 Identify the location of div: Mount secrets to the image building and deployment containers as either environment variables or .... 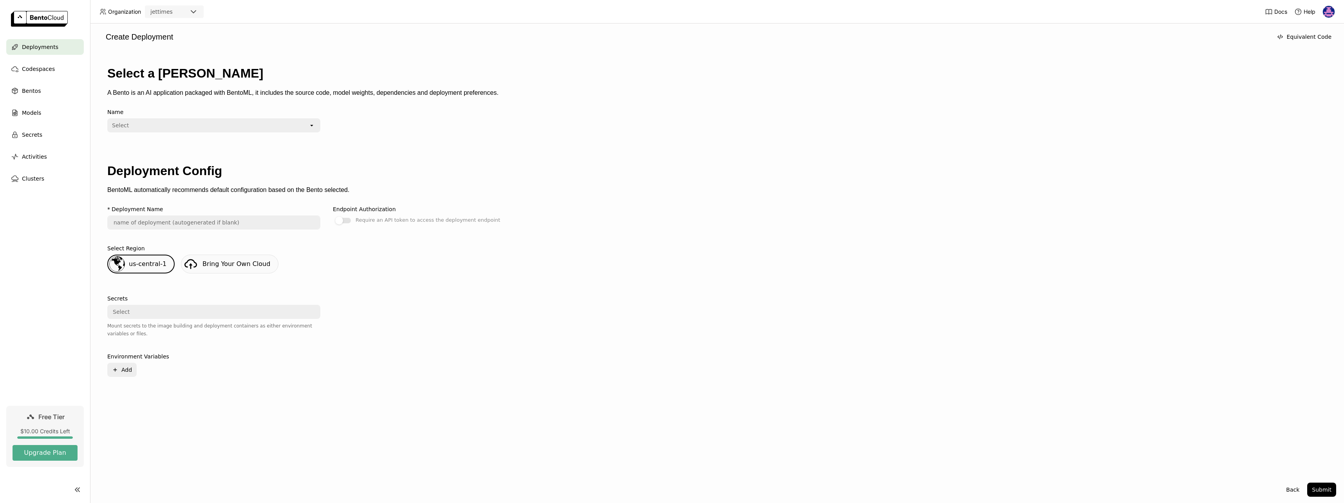
(214, 330).